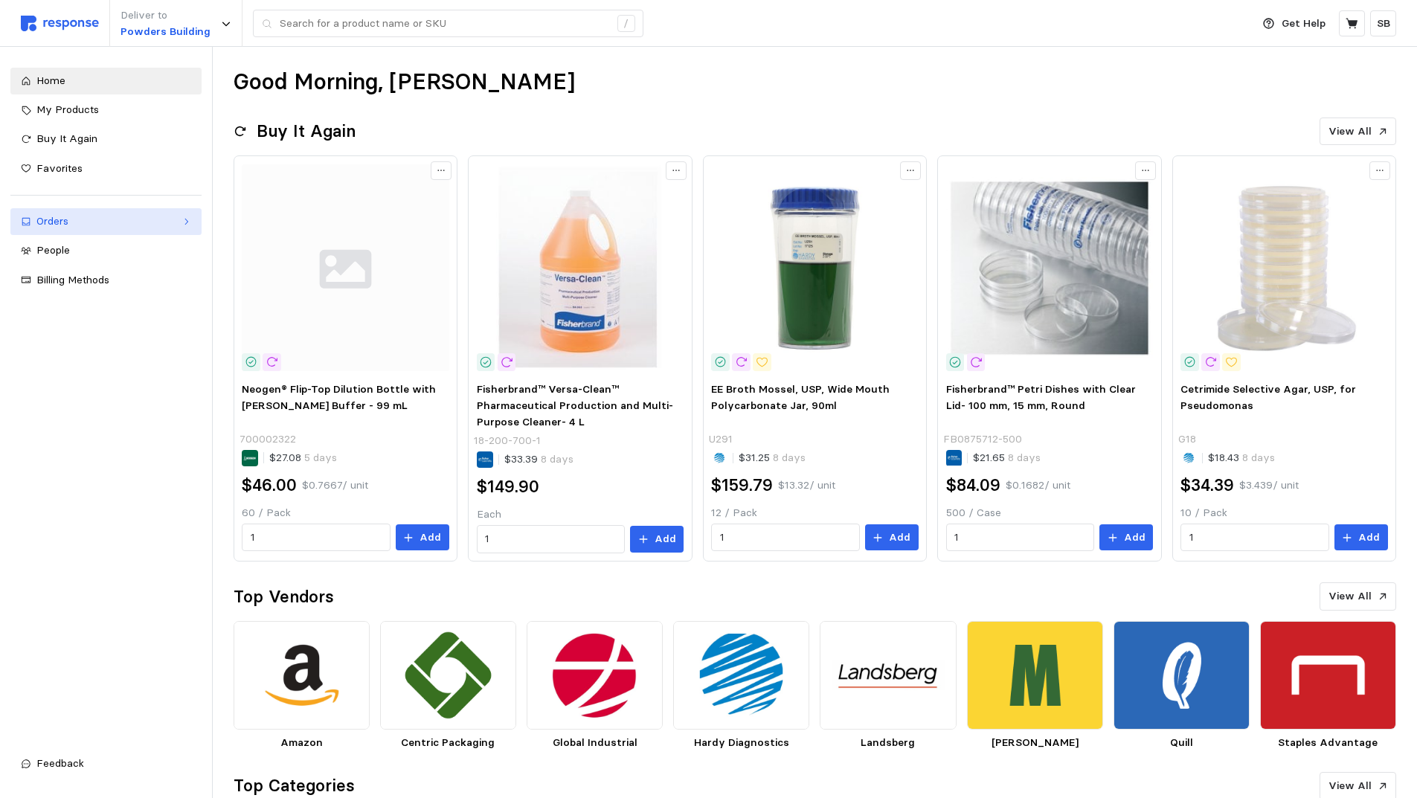  I want to click on p: 60 / Pack, so click(345, 513).